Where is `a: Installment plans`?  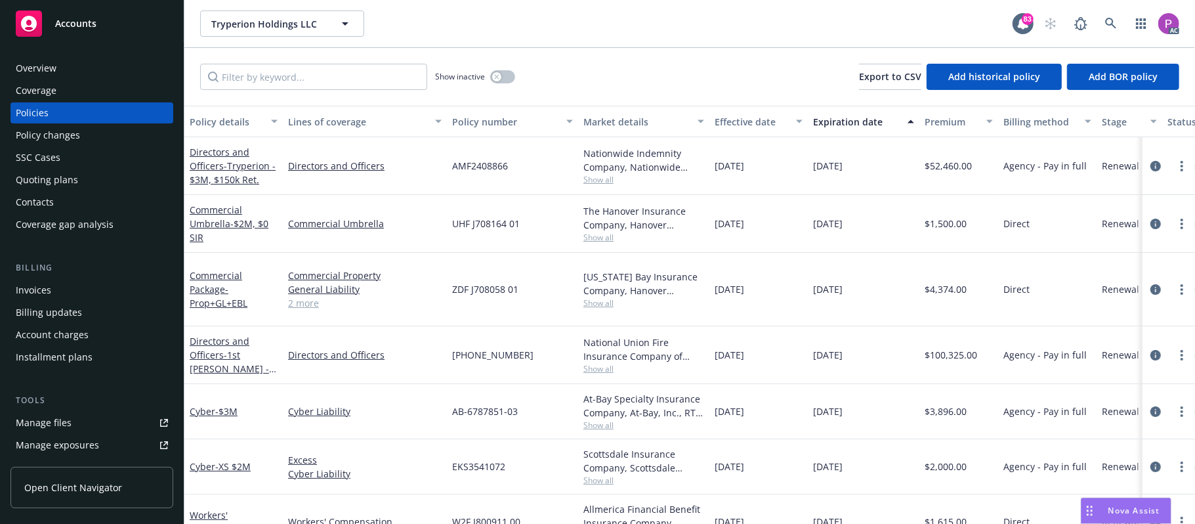 a: Installment plans is located at coordinates (92, 357).